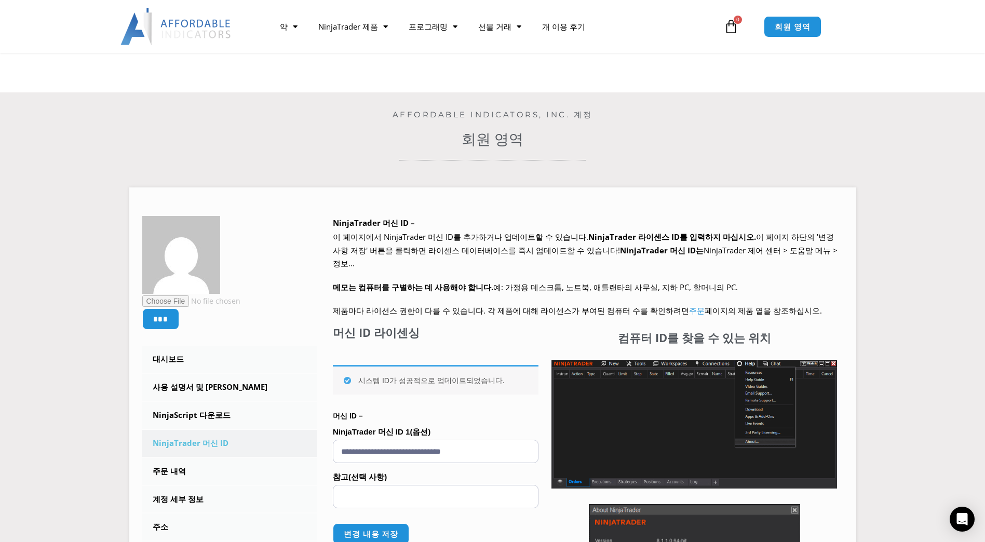 The height and width of the screenshot is (542, 985). What do you see at coordinates (662, 250) in the screenshot?
I see `strong: NinjaTrader 머신 ID는` at bounding box center [662, 250].